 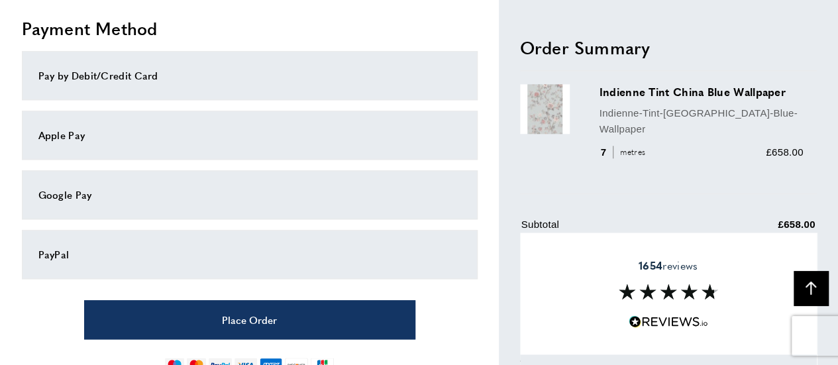 What do you see at coordinates (702, 92) in the screenshot?
I see `h3: Indienne Tint China Blue Wallpaper` at bounding box center [702, 92].